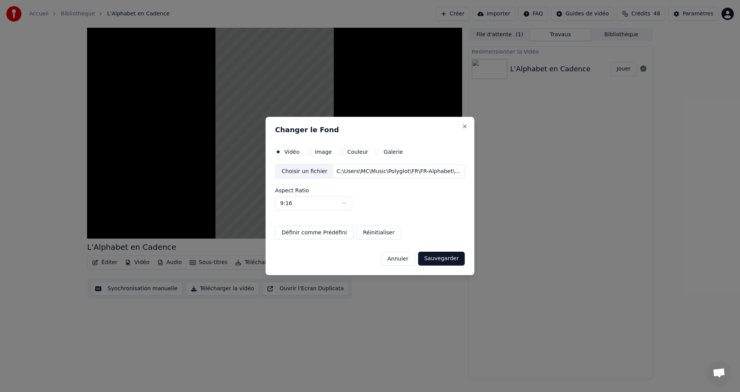 Image resolution: width=740 pixels, height=392 pixels. I want to click on button: Réinitialiser, so click(379, 232).